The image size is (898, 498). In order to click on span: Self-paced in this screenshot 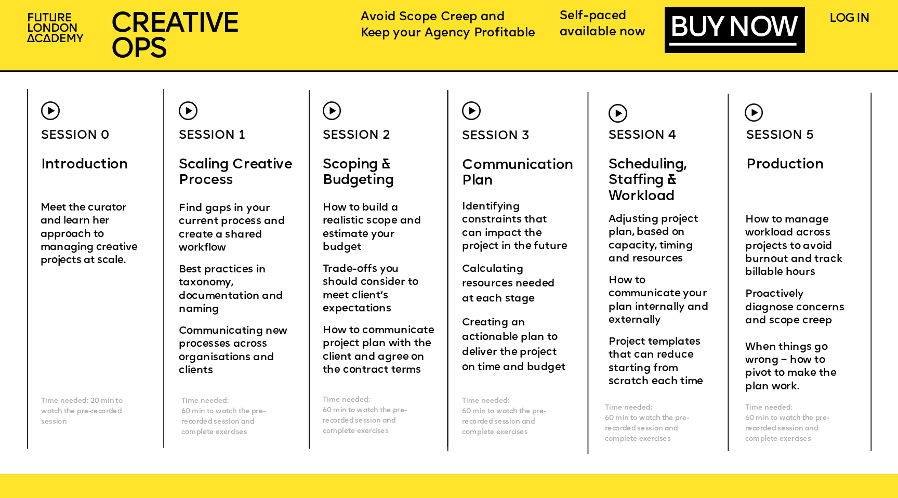, I will do `click(593, 16)`.